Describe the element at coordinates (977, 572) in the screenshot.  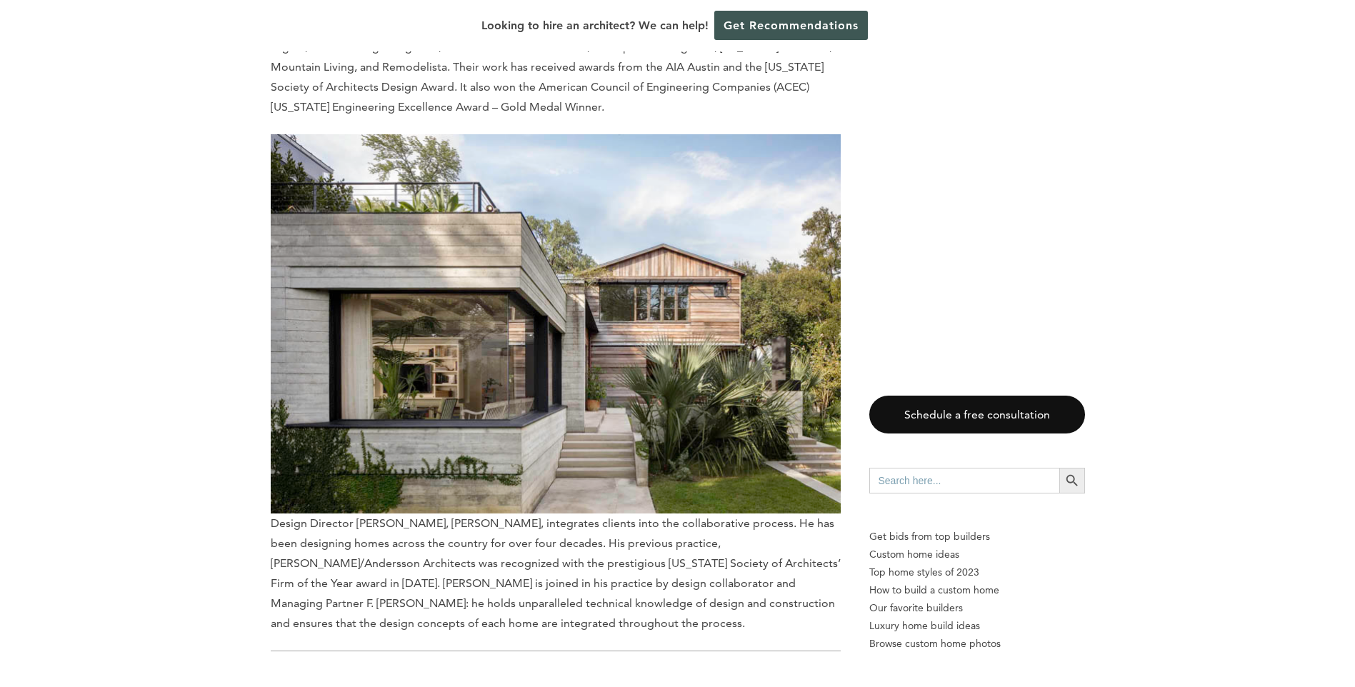
I see `p: Top home styles of 2023` at that location.